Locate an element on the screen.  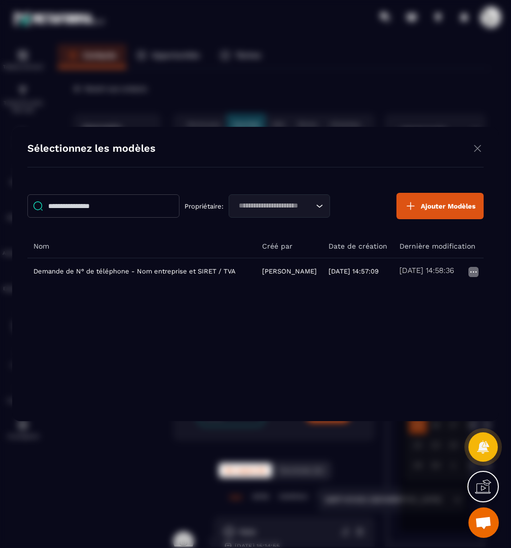
div: Ouvrir le chat is located at coordinates (484, 522).